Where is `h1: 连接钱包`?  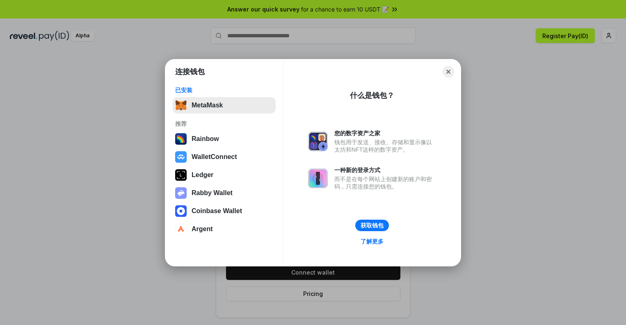 h1: 连接钱包 is located at coordinates (190, 72).